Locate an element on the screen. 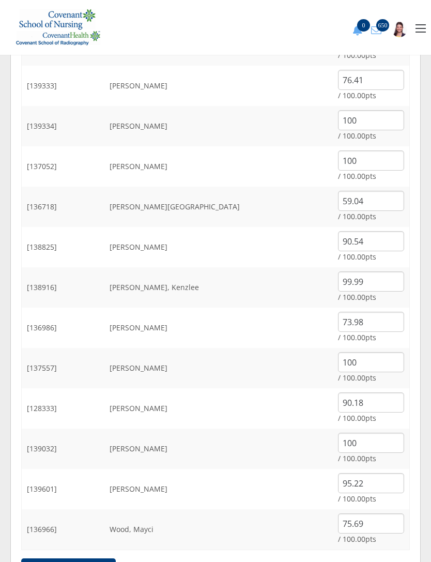  td: [128333] is located at coordinates (63, 408).